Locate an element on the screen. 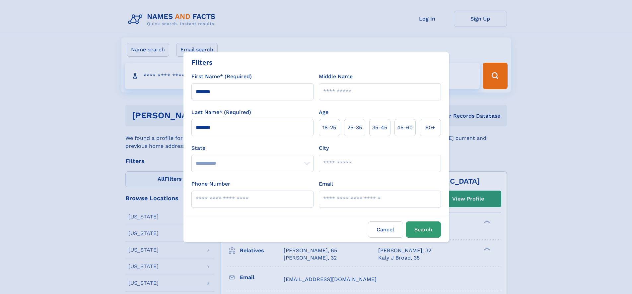 This screenshot has height=294, width=632. label: Middle Name is located at coordinates (336, 77).